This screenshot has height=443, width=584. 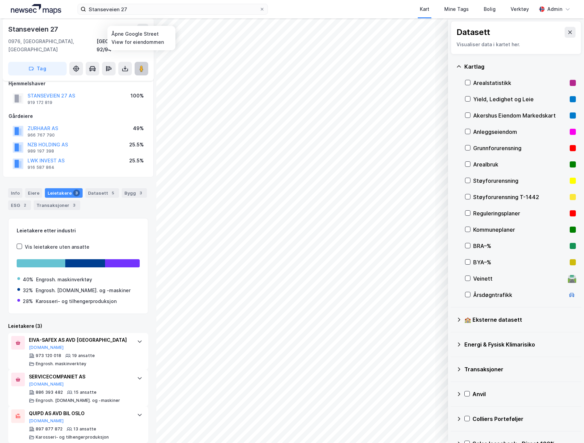 What do you see at coordinates (519, 279) in the screenshot?
I see `div: Veinett` at bounding box center [519, 279].